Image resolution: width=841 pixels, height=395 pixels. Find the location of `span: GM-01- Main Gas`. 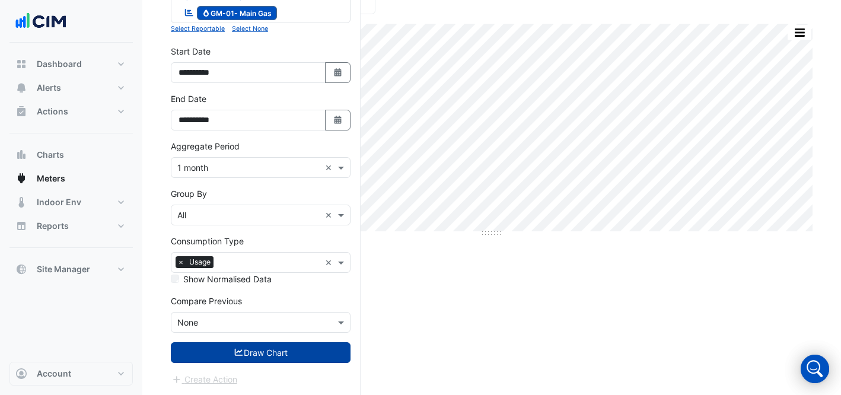

span: GM-01- Main Gas is located at coordinates (237, 13).